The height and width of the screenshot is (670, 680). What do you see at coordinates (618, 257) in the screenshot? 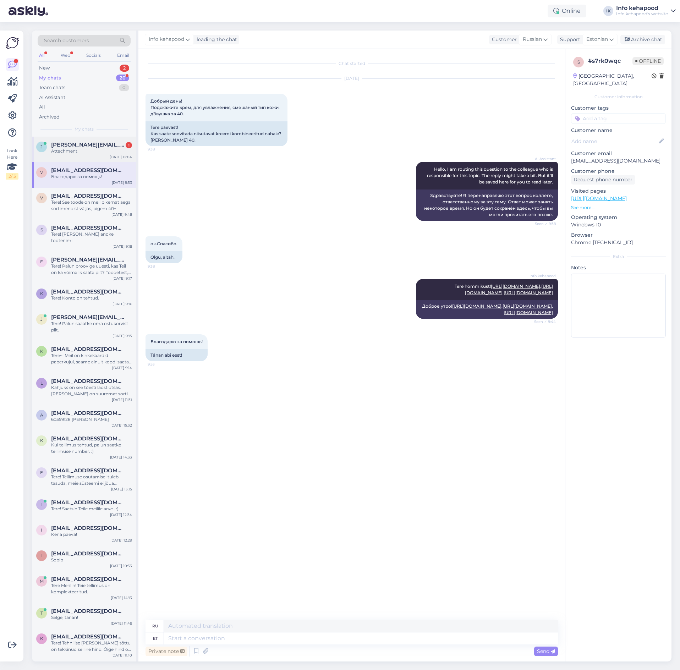
I see `div: Extra` at bounding box center [618, 257].